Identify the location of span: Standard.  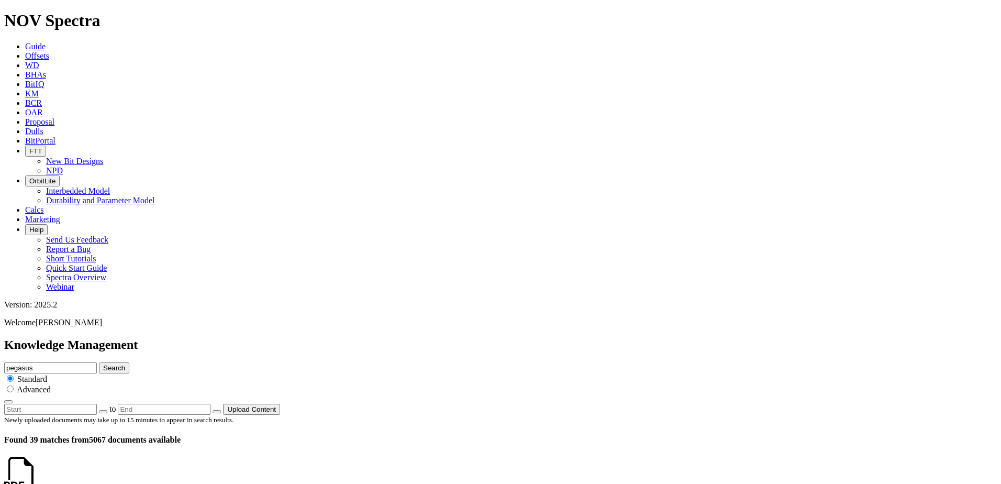
(32, 379).